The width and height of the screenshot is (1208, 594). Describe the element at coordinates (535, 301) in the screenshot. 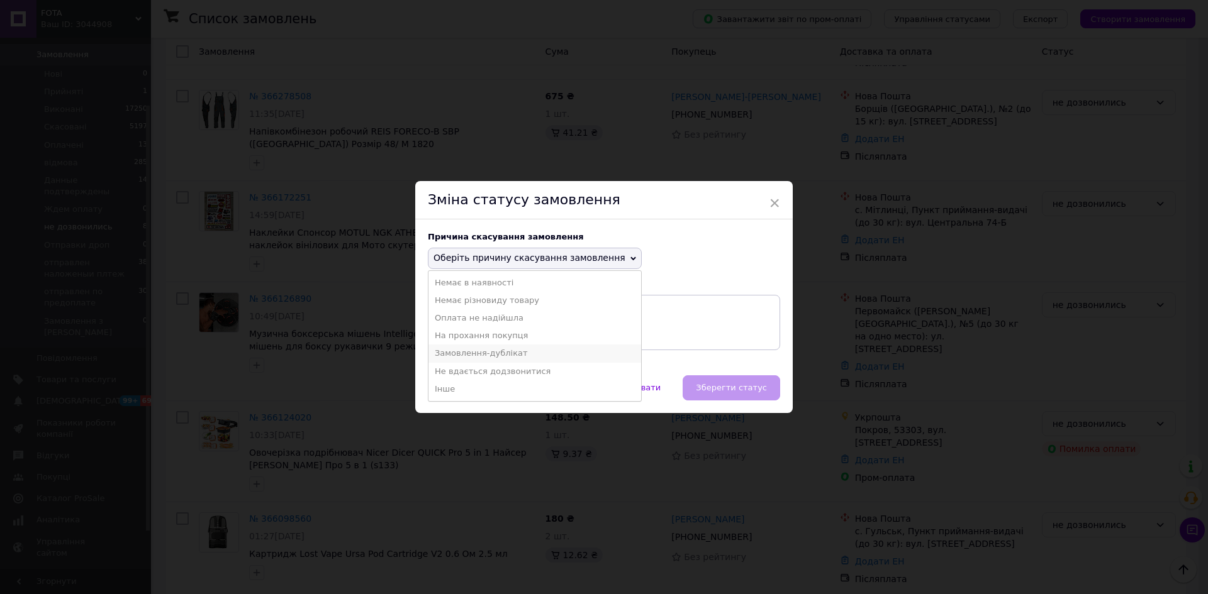

I see `li: Немає різновиду товару` at that location.